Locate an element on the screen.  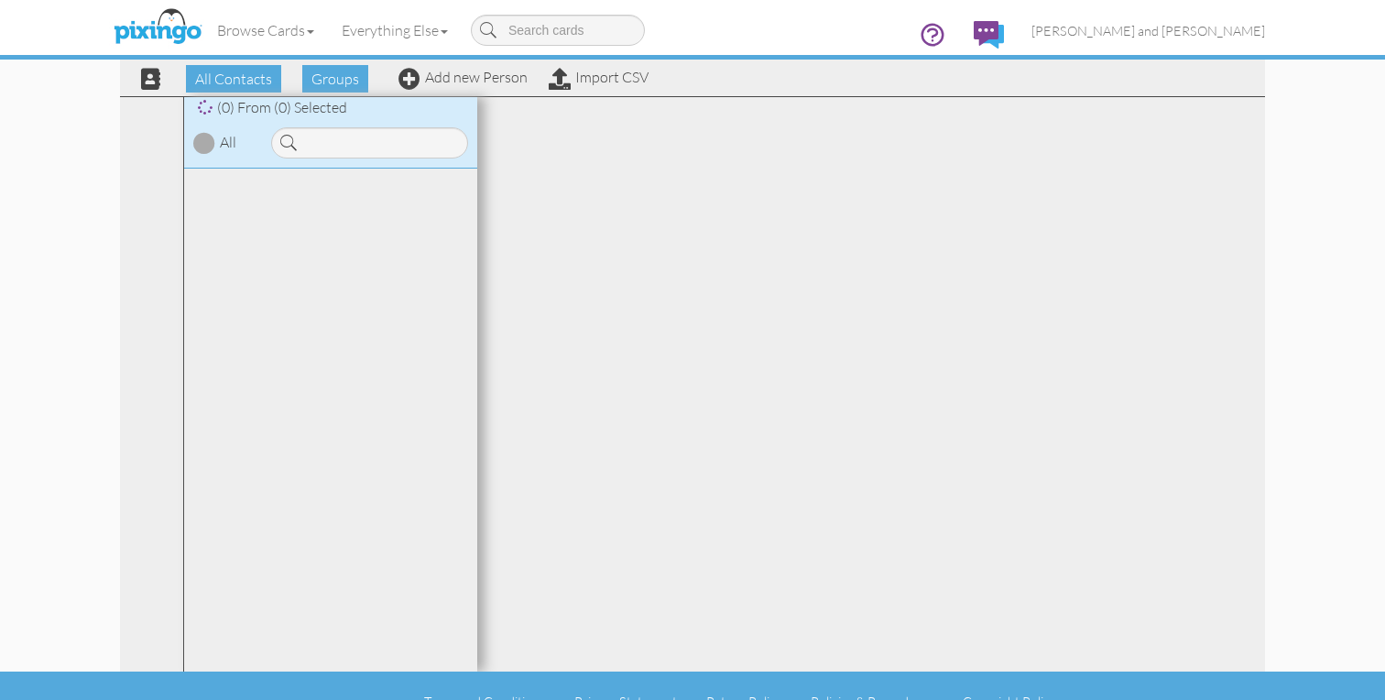
div: All is located at coordinates (228, 142).